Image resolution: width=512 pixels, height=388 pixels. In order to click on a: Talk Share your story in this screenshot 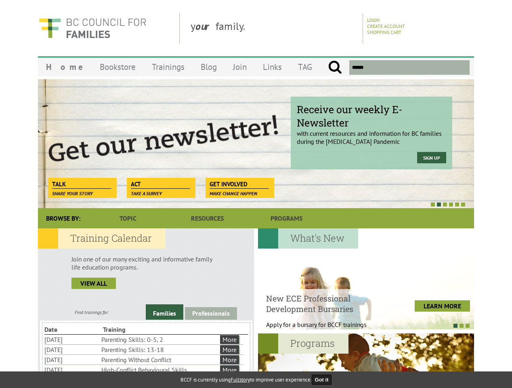, I will do `click(82, 183)`.